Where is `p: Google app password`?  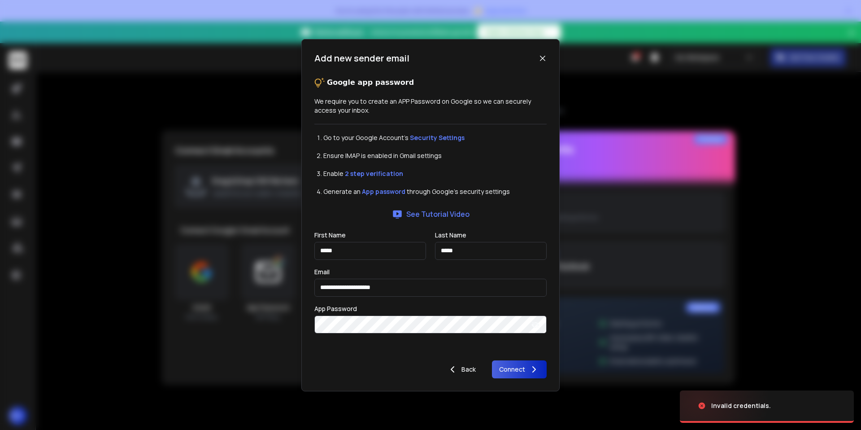
p: Google app password is located at coordinates (371, 83).